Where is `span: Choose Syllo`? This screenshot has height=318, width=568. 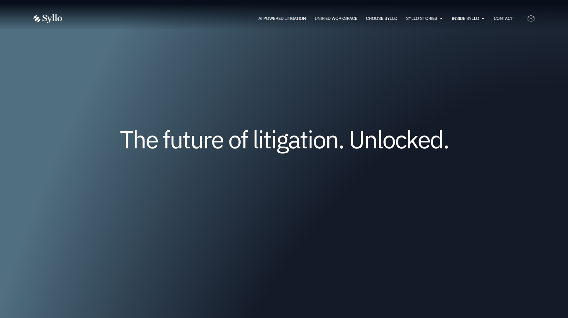 span: Choose Syllo is located at coordinates (382, 18).